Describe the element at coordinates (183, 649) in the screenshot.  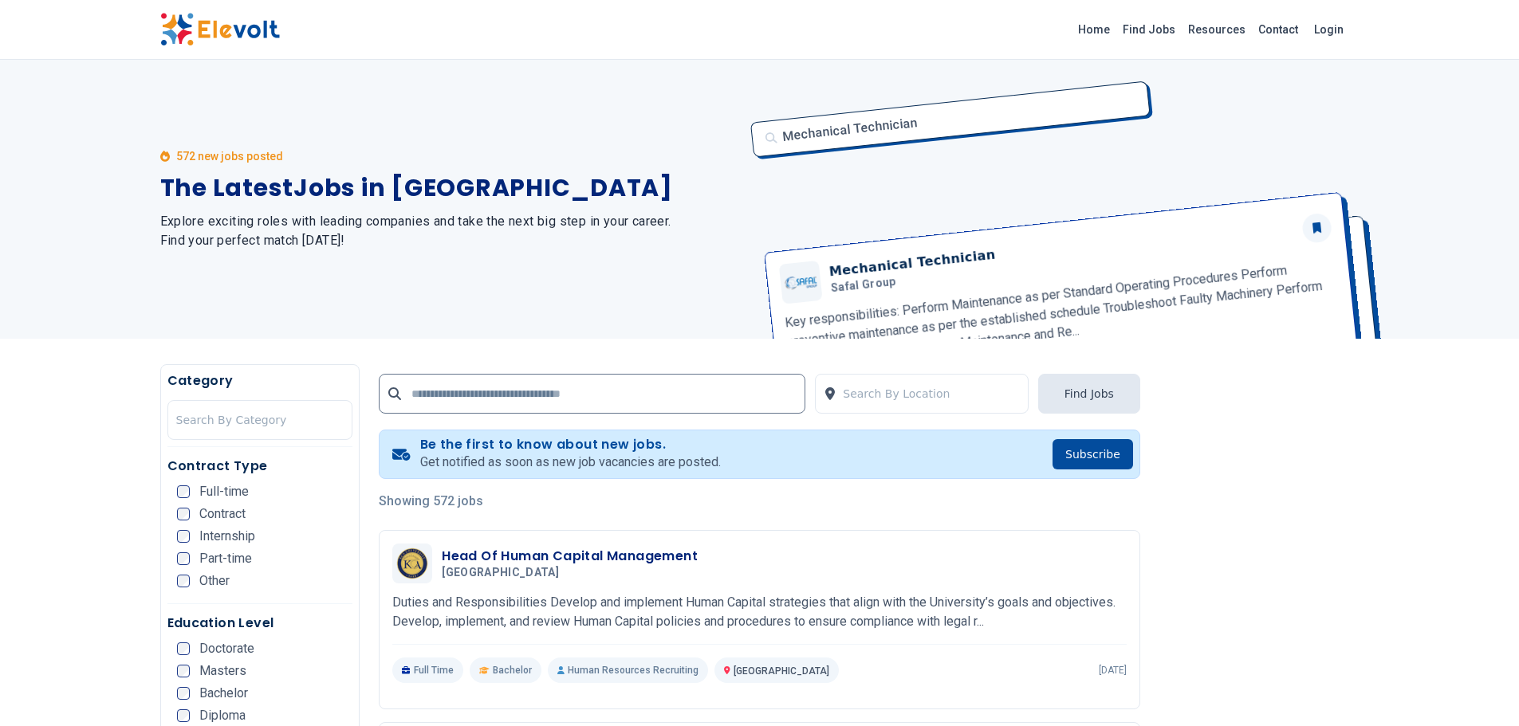
I see `input: Doctorate` at that location.